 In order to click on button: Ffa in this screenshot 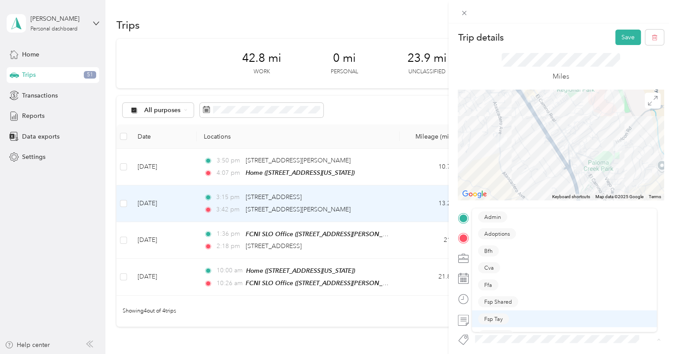, I will do `click(488, 285)`.